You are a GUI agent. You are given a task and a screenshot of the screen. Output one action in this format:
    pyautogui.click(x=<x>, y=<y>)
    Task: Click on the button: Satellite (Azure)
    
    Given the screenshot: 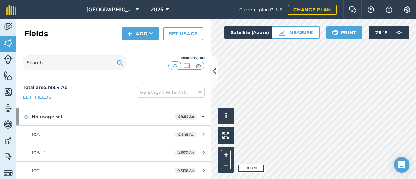 What is the action you would take?
    pyautogui.click(x=255, y=32)
    